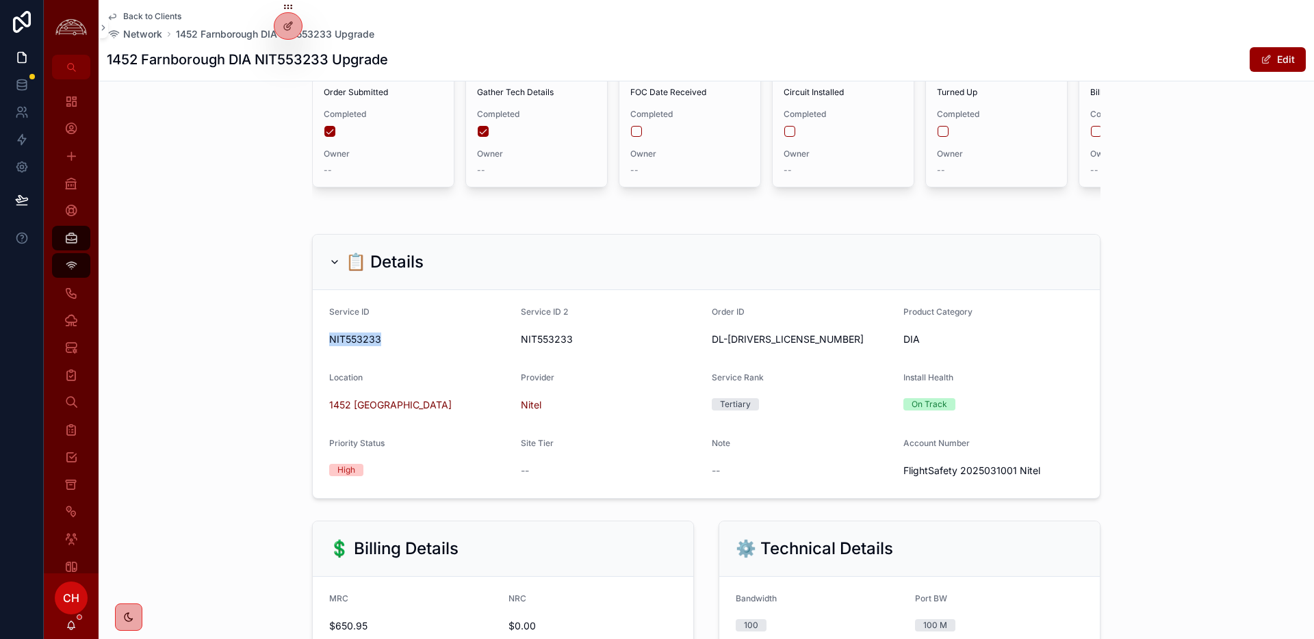  What do you see at coordinates (843, 123) in the screenshot?
I see `a: TaskCircuit InstalledCompletedOwner--` at bounding box center [843, 123].